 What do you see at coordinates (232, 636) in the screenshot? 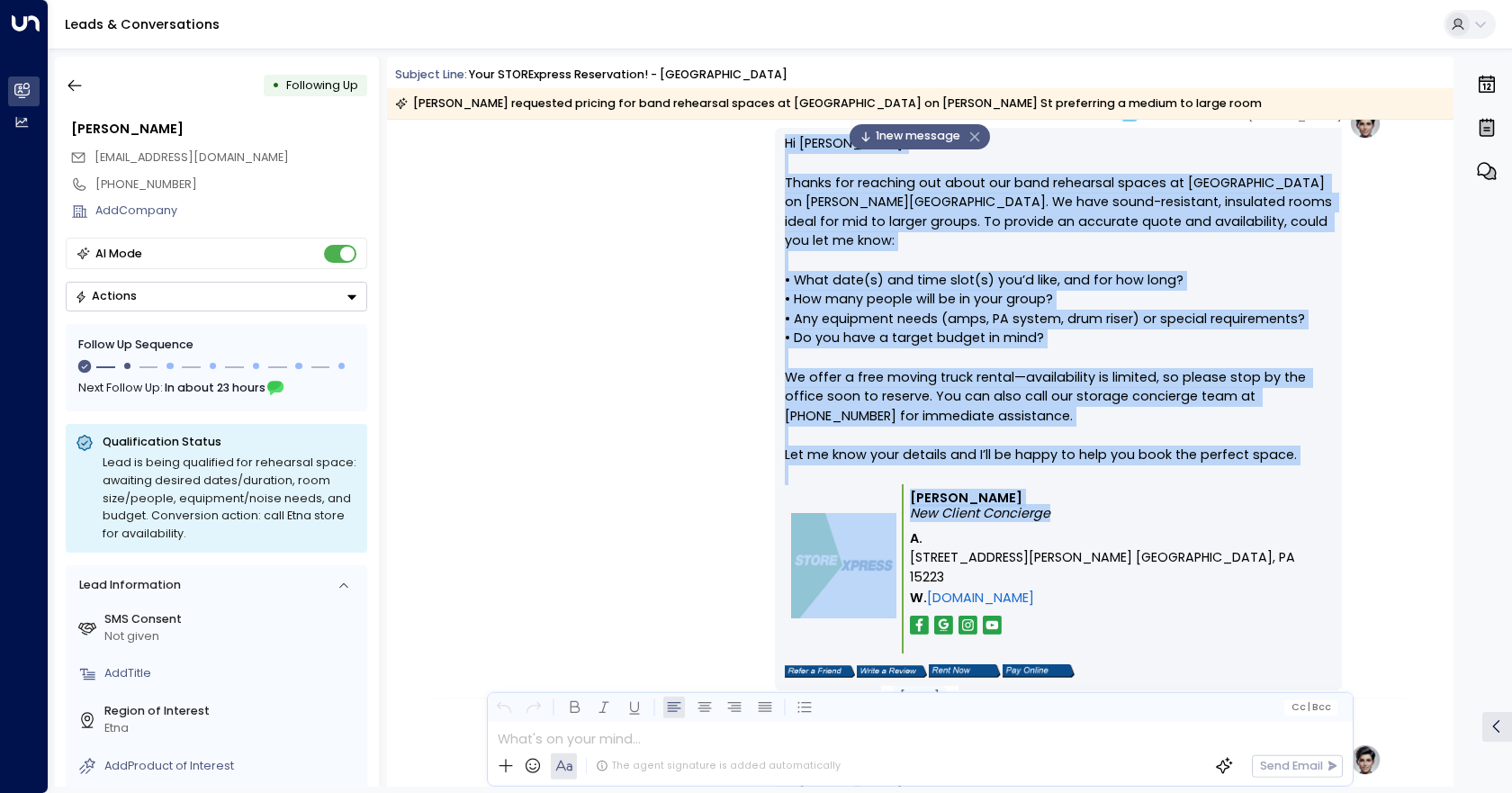
I see `div: Not given` at bounding box center [232, 636].